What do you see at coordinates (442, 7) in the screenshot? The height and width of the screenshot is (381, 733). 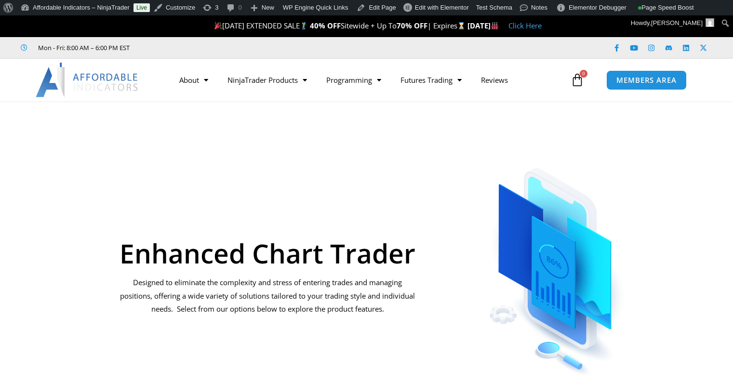 I see `span: Edit with Elementor` at bounding box center [442, 7].